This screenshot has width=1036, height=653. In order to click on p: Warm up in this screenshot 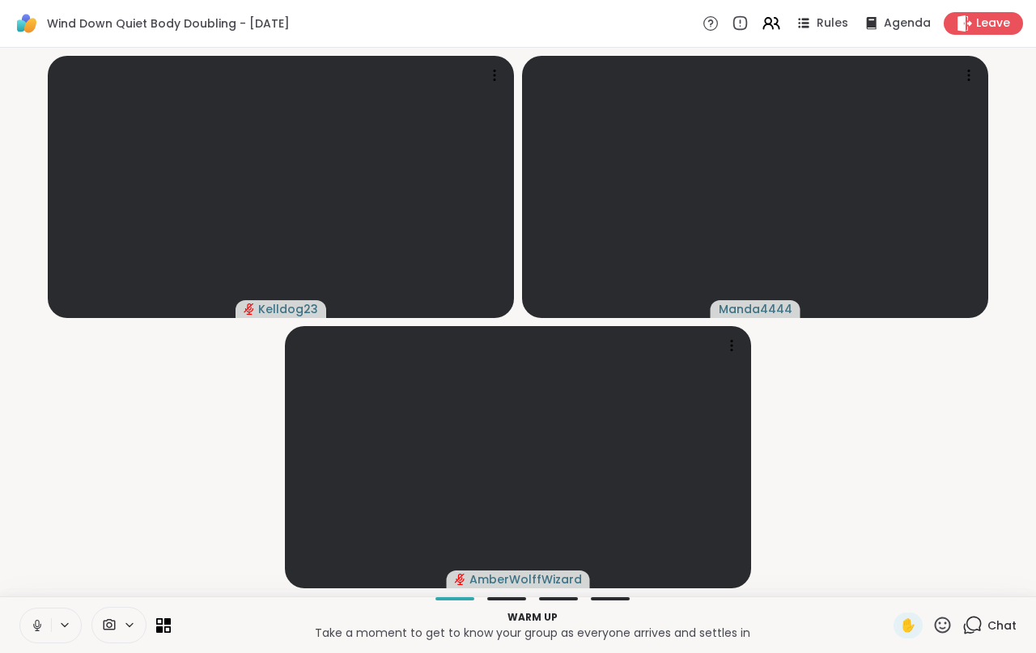, I will do `click(532, 617)`.